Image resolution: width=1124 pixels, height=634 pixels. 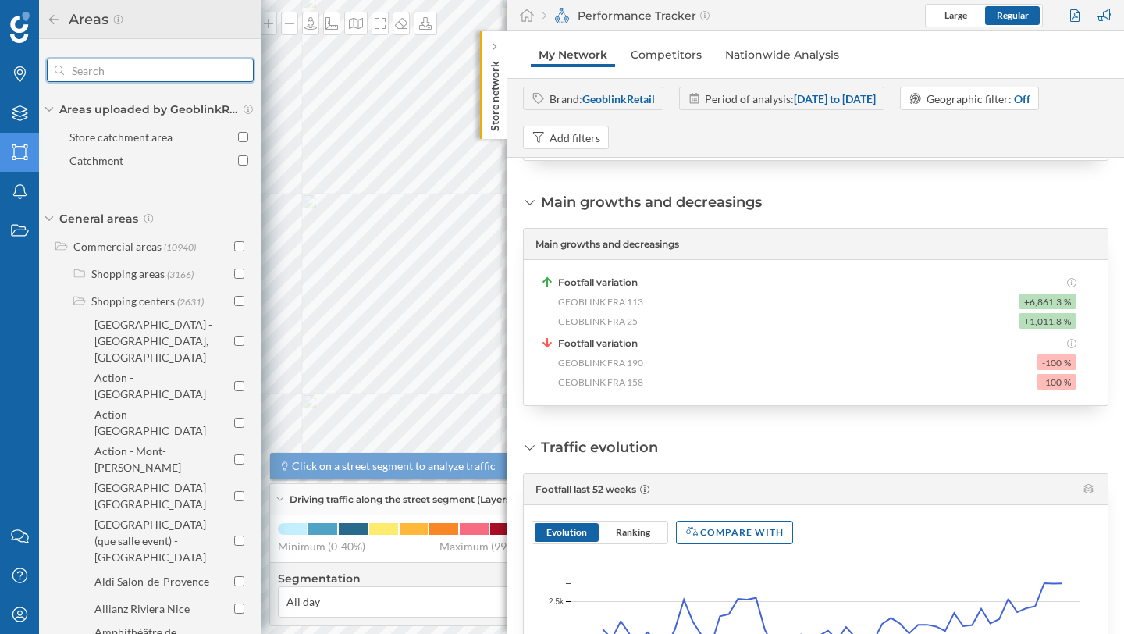 What do you see at coordinates (600, 447) in the screenshot?
I see `div: Traffic evolution` at bounding box center [600, 447].